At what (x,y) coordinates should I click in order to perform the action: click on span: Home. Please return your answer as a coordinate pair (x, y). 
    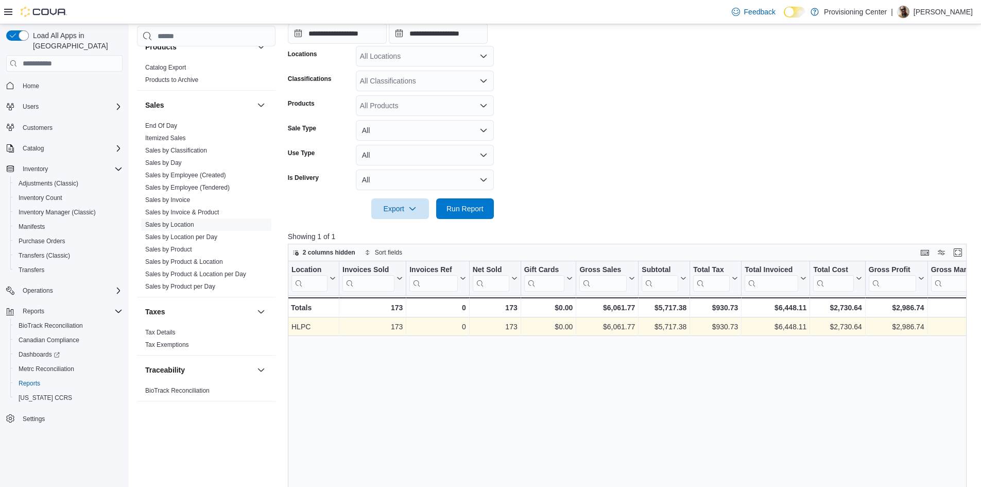
    Looking at the image, I should click on (71, 85).